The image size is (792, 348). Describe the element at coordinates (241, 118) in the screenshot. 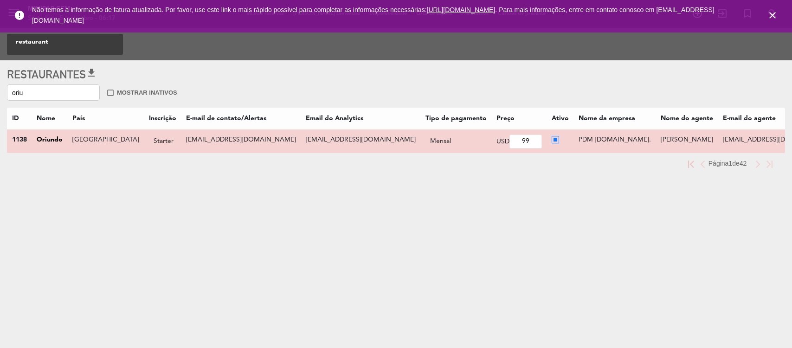

I see `th: E-mail de contato/Alertas` at that location.